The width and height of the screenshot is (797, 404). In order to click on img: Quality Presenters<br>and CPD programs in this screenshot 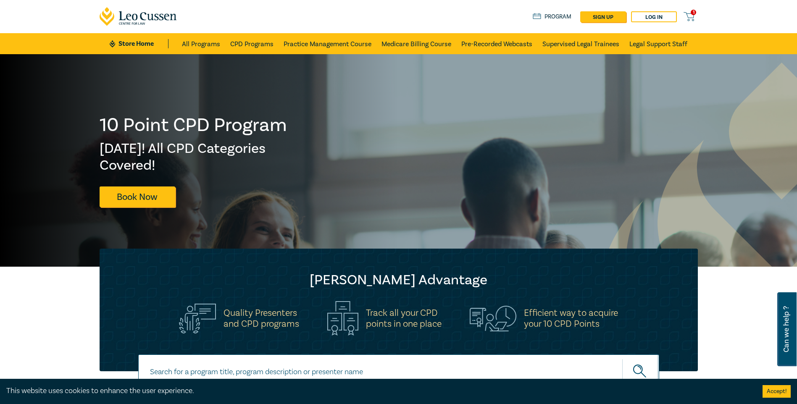, I will do `click(198, 319)`.